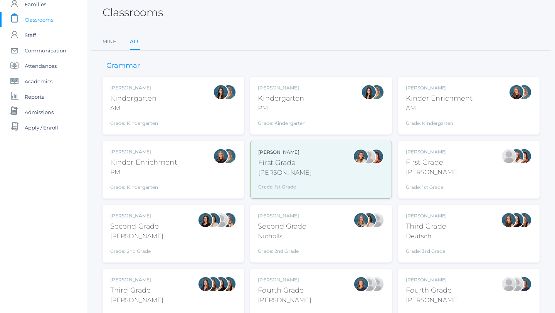 The width and height of the screenshot is (555, 313). Describe the element at coordinates (135, 42) in the screenshot. I see `a: All` at that location.